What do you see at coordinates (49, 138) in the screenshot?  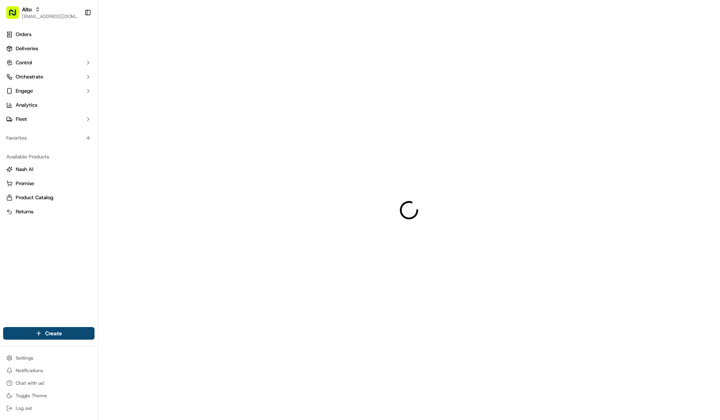 I see `div: Favorites` at bounding box center [49, 138].